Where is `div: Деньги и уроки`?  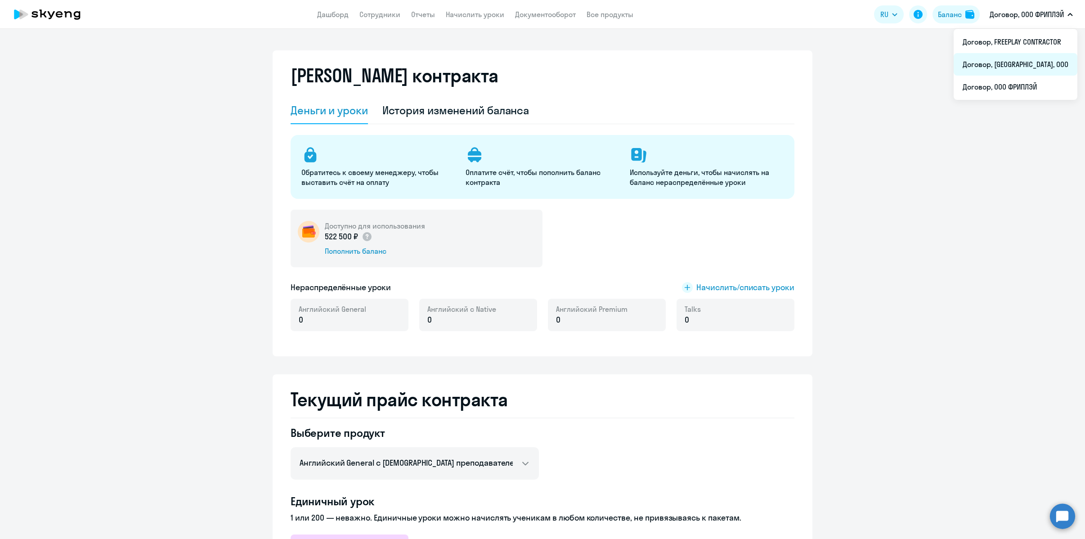 div: Деньги и уроки is located at coordinates (329, 110).